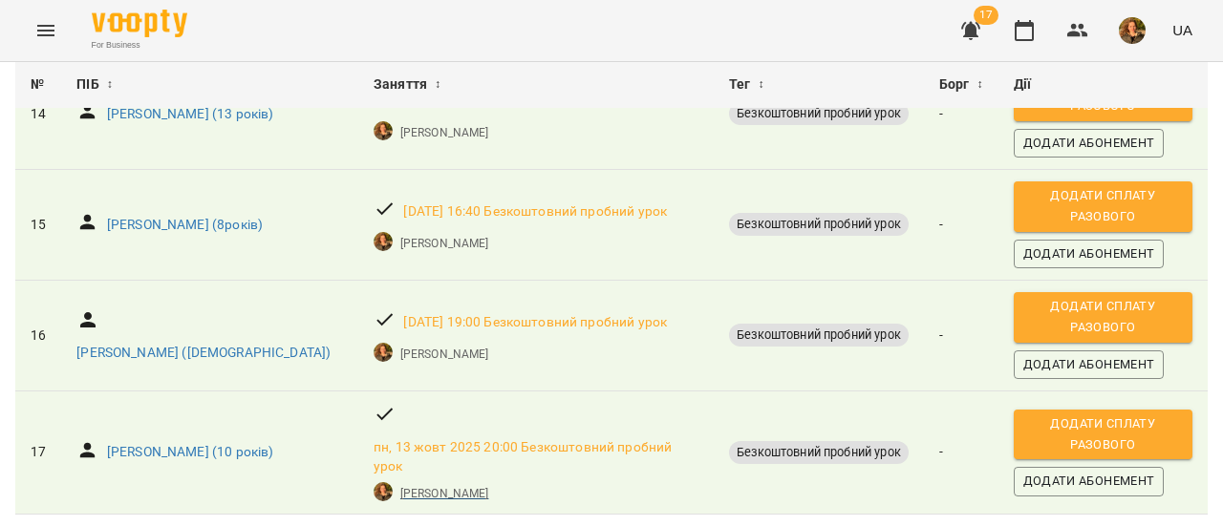 The image size is (1223, 526). Describe the element at coordinates (38, 453) in the screenshot. I see `td: 17` at that location.